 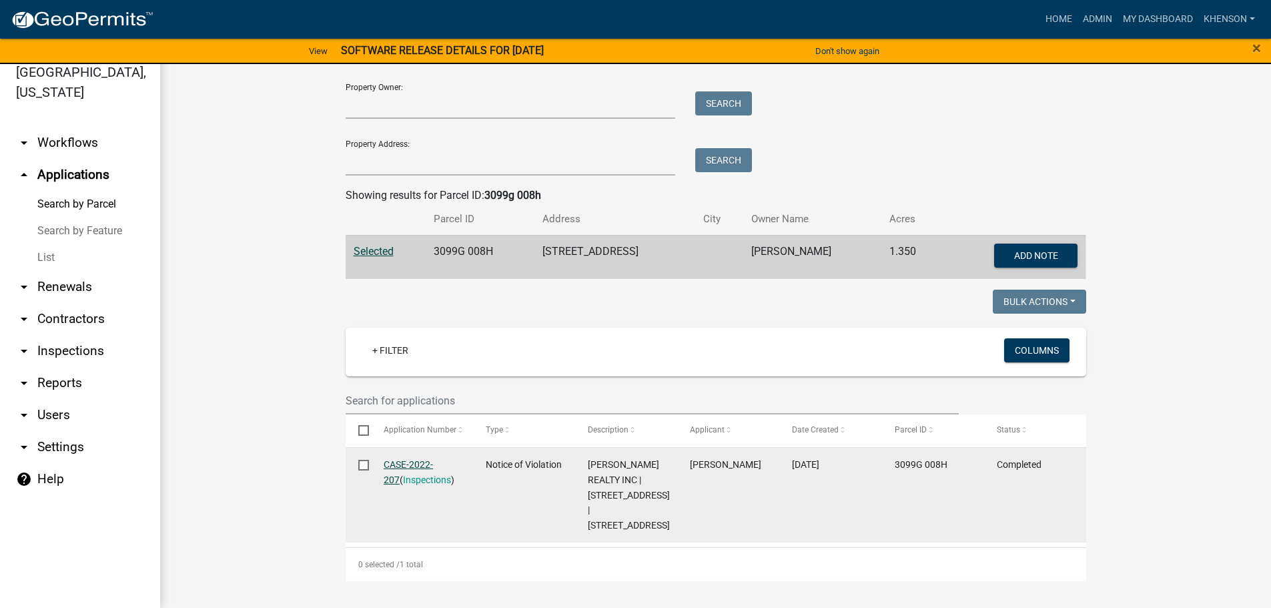 What do you see at coordinates (1019, 464) in the screenshot?
I see `span: Completed` at bounding box center [1019, 464].